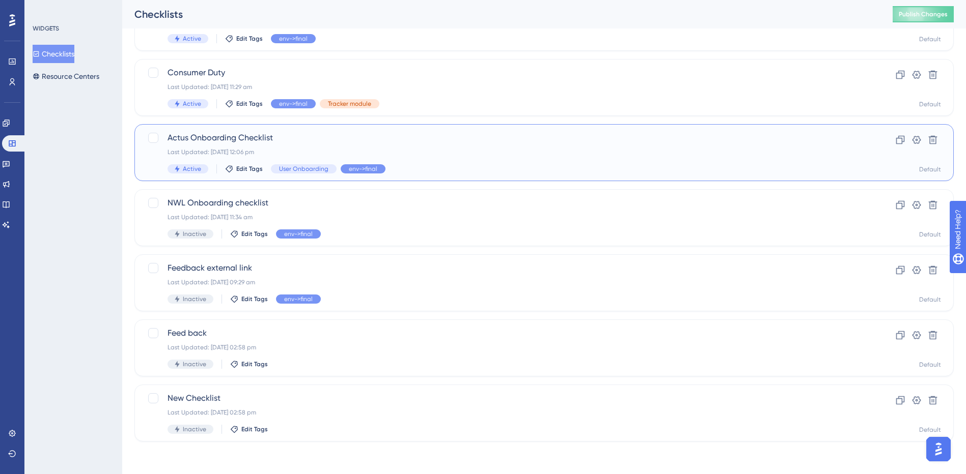 This screenshot has width=966, height=474. Describe the element at coordinates (303, 169) in the screenshot. I see `span: User Onboarding` at that location.